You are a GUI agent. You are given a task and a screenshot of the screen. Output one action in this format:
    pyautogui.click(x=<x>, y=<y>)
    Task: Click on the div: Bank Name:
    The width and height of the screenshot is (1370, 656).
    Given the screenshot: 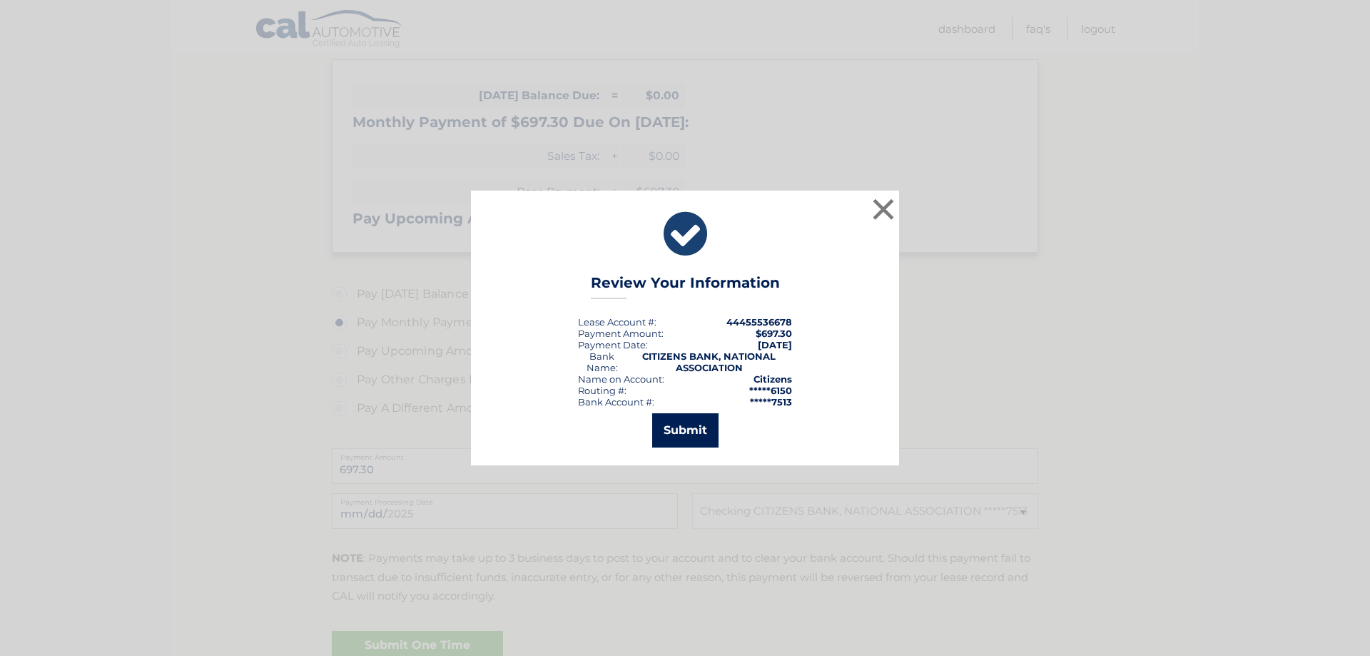 What is the action you would take?
    pyautogui.click(x=601, y=362)
    